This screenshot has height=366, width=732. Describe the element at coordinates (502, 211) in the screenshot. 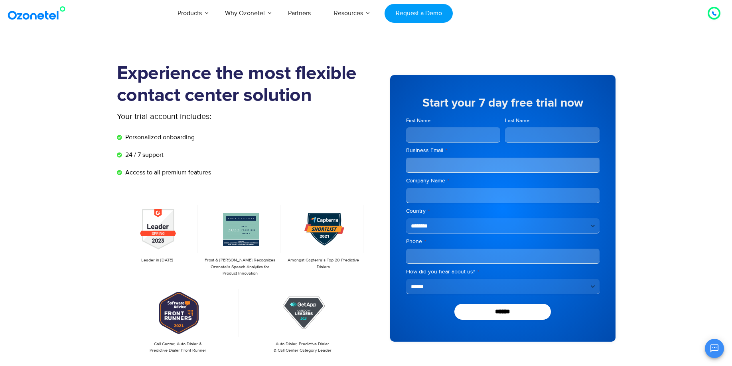

I see `label: Country` at that location.